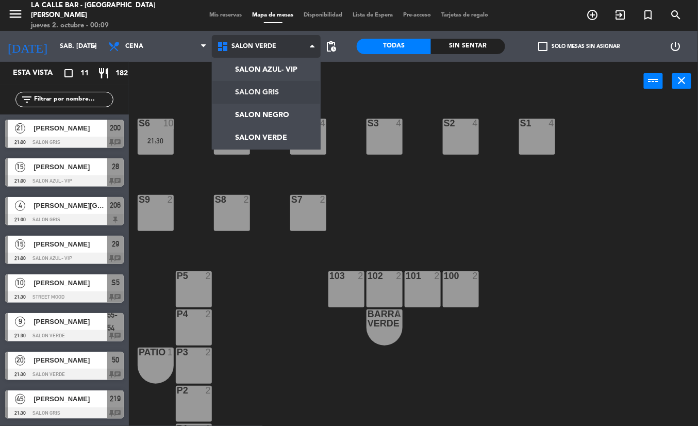  What do you see at coordinates (27, 100) in the screenshot?
I see `i: filter_list` at bounding box center [27, 100].